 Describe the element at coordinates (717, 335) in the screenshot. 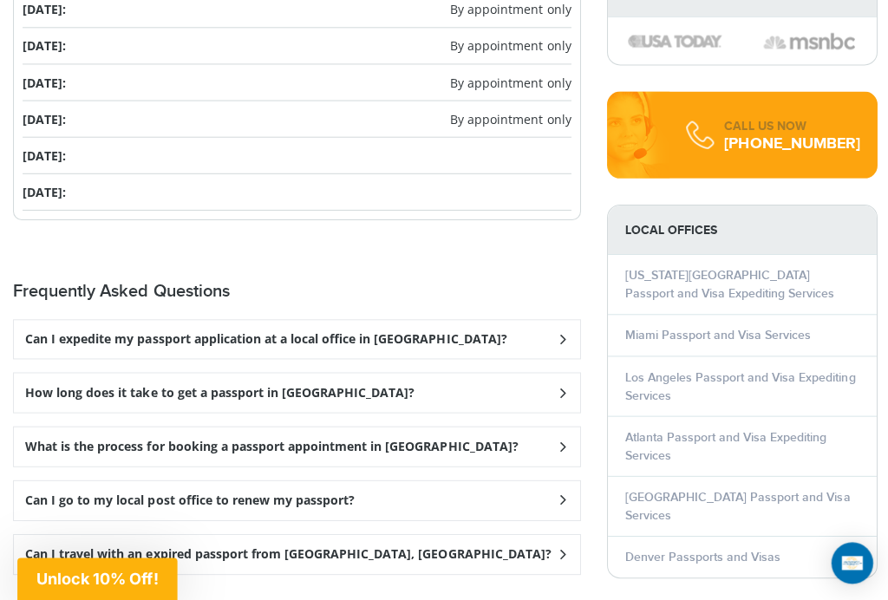

I see `a: Miami Passport and Visa Services` at that location.